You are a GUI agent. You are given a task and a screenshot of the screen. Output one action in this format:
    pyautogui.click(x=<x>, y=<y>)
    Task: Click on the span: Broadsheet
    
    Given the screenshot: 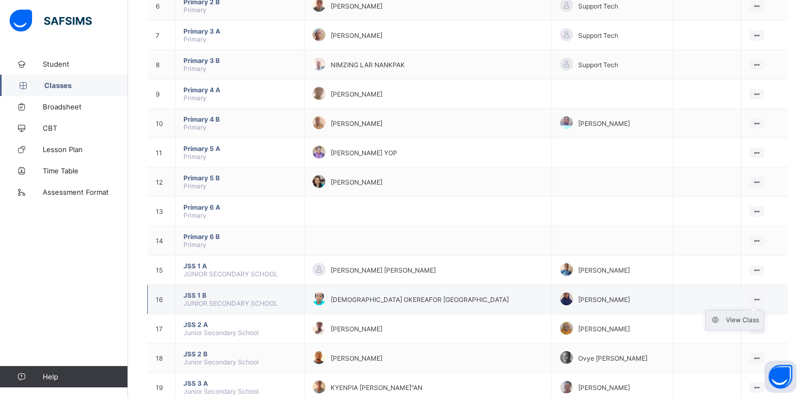 What is the action you would take?
    pyautogui.click(x=85, y=107)
    